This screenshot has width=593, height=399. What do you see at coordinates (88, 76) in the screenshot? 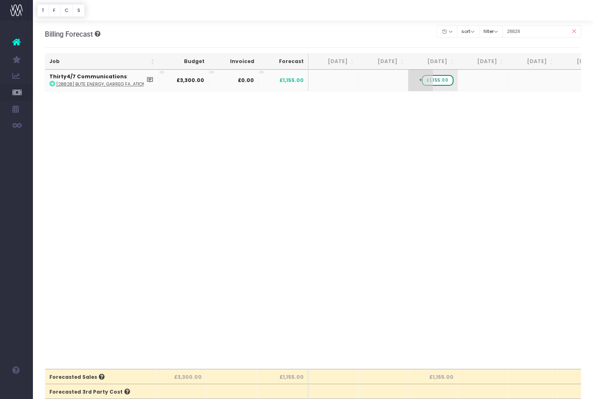
I see `strong: Thirty4/7 Communications` at bounding box center [88, 76].